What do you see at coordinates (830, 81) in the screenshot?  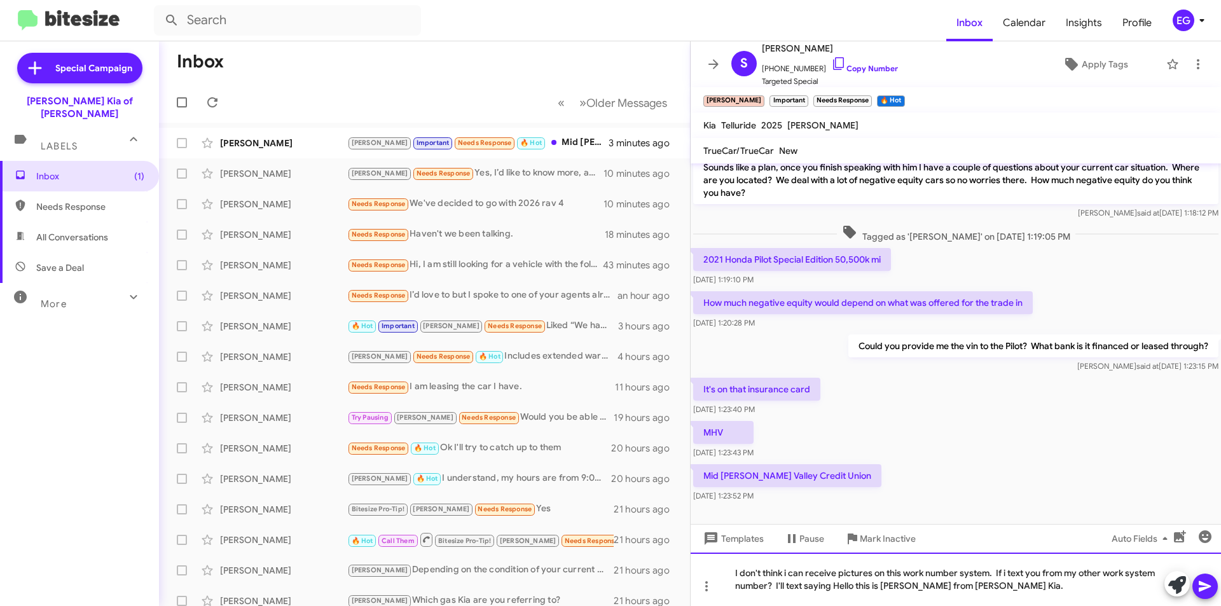 I see `span: Targeted Special` at bounding box center [830, 81].